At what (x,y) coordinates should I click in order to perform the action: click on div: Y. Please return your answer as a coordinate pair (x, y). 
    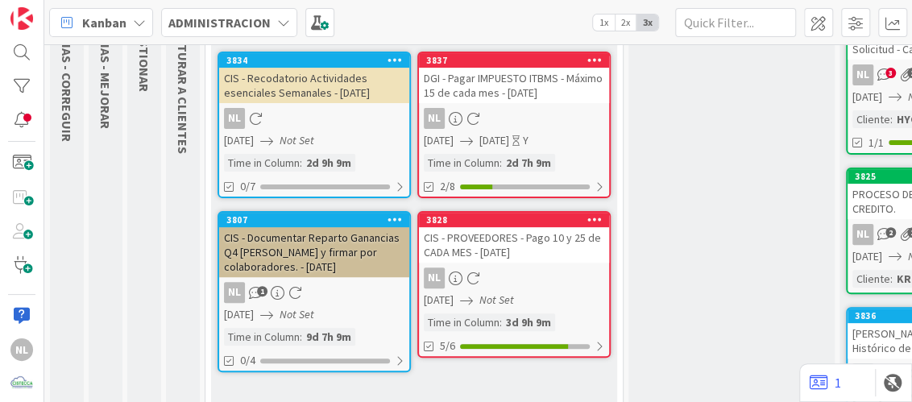
    Looking at the image, I should click on (525, 140).